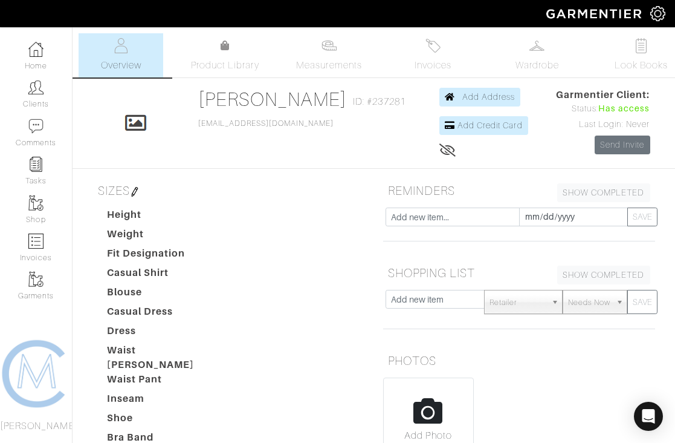 The image size is (675, 443). Describe the element at coordinates (518, 302) in the screenshot. I see `span: Retailer` at that location.